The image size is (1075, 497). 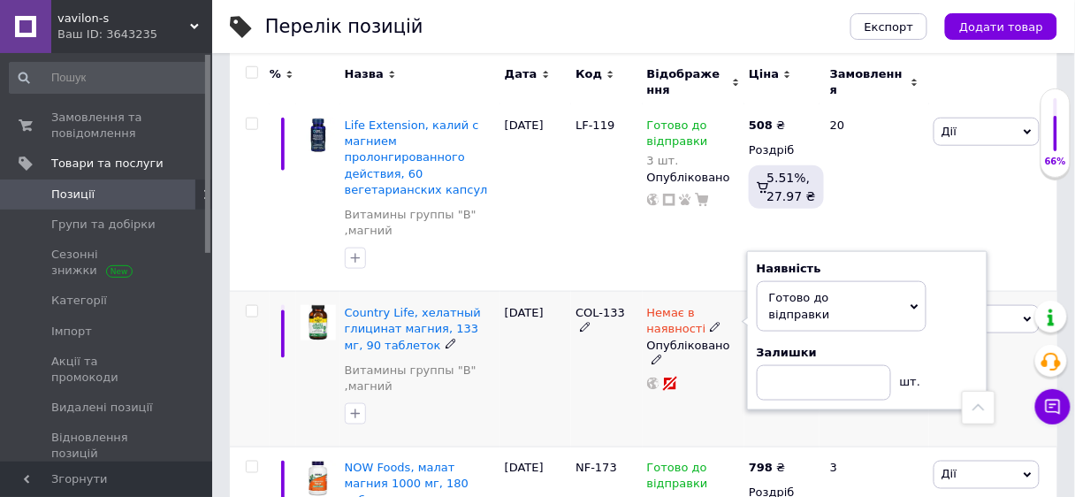 What do you see at coordinates (107, 445) in the screenshot?
I see `span: Відновлення позицій` at bounding box center [107, 445].